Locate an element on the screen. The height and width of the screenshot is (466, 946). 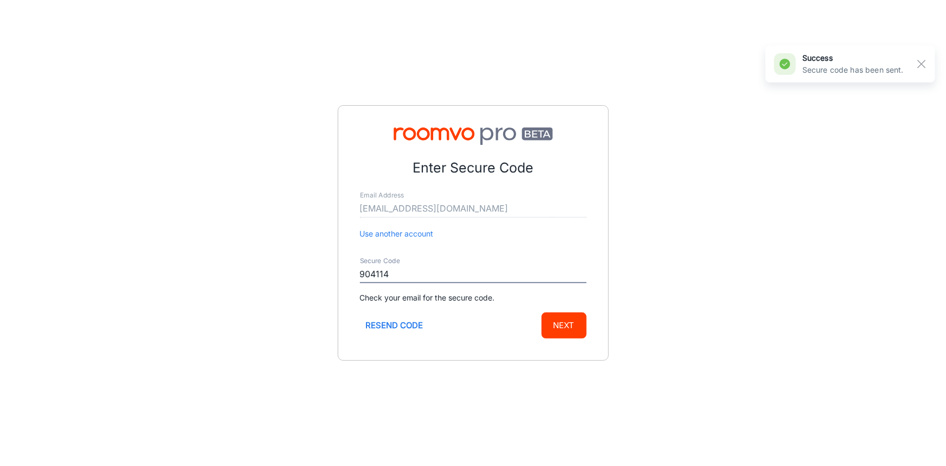
input: Enter secure code is located at coordinates (473, 274).